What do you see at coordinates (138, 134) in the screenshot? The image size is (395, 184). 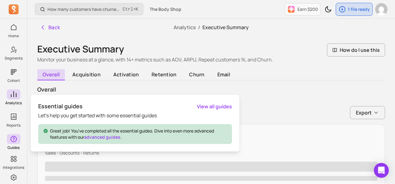 I see `p: Great job! You've completed all the essential guides. Dive into even more advanced features with ...` at bounding box center [138, 134].